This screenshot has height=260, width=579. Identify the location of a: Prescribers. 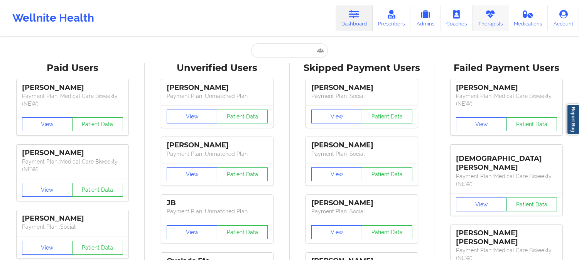
(391, 18).